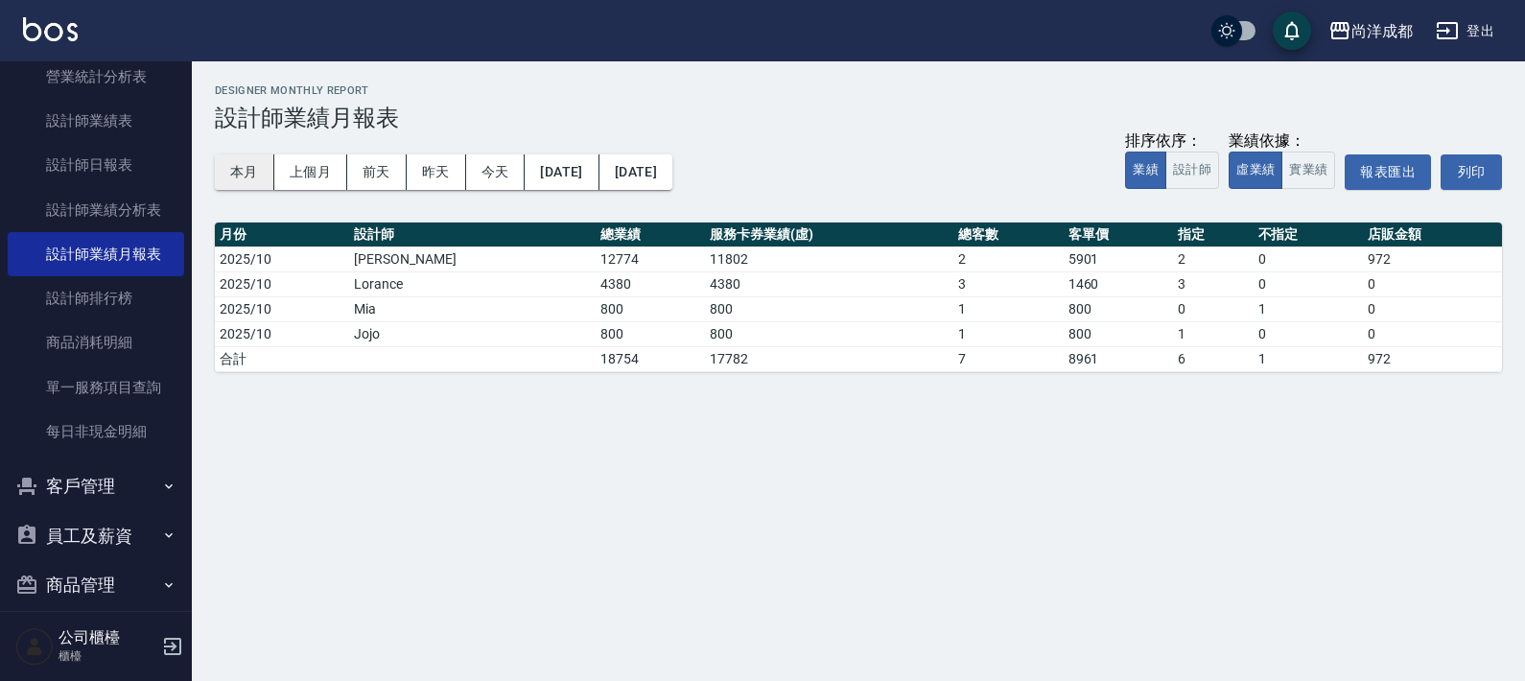 The height and width of the screenshot is (681, 1525). What do you see at coordinates (282, 235) in the screenshot?
I see `th: 月份` at bounding box center [282, 235].